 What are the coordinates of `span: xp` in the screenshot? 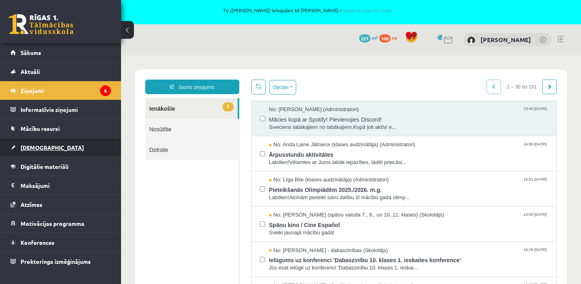 It's located at (394, 38).